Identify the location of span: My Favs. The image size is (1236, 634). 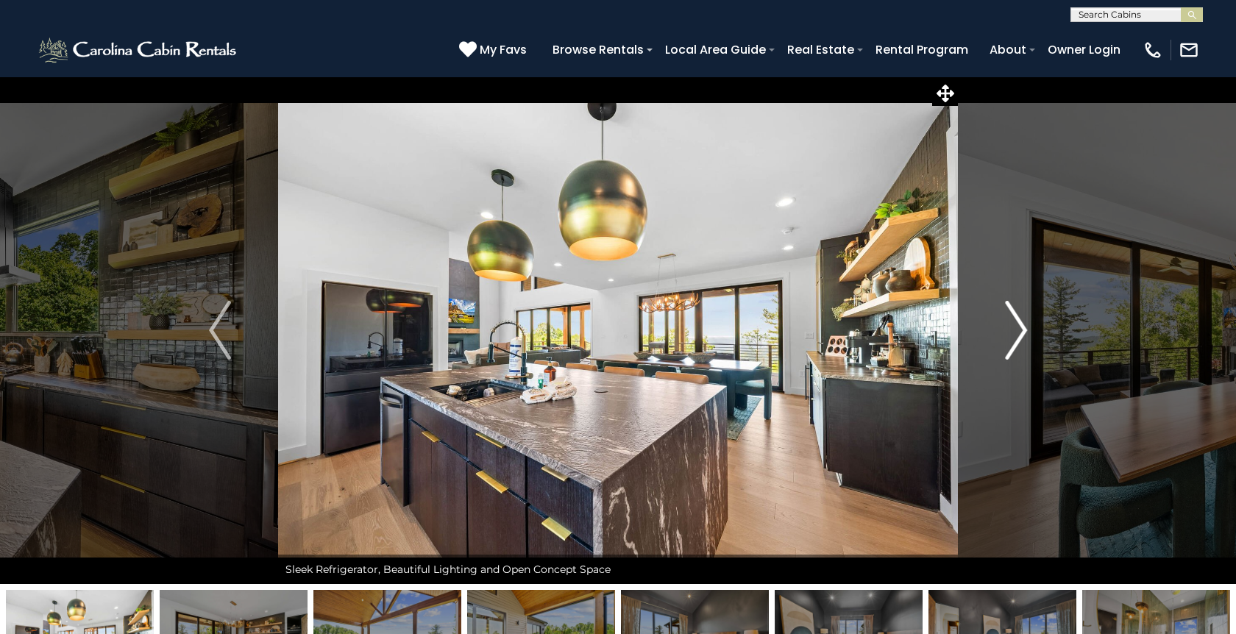
(503, 49).